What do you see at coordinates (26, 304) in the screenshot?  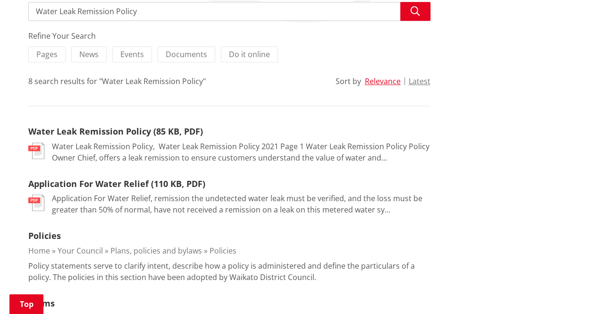 I see `a: Top` at bounding box center [26, 304].